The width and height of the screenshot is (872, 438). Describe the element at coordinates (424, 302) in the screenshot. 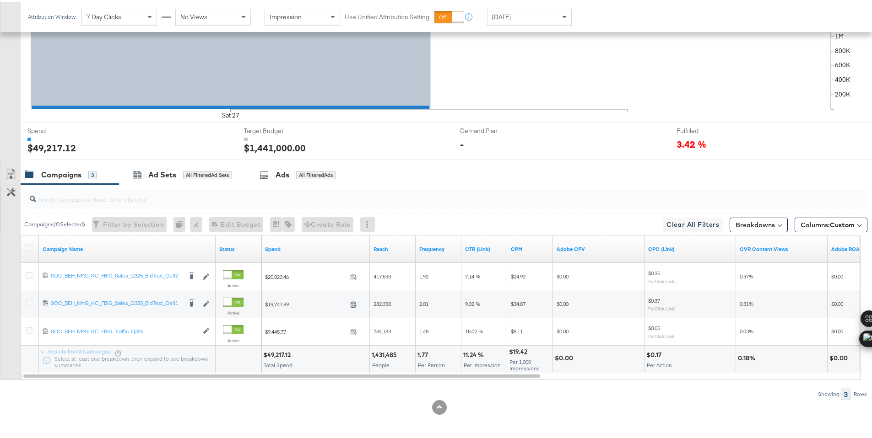

I see `span: 2.01` at that location.